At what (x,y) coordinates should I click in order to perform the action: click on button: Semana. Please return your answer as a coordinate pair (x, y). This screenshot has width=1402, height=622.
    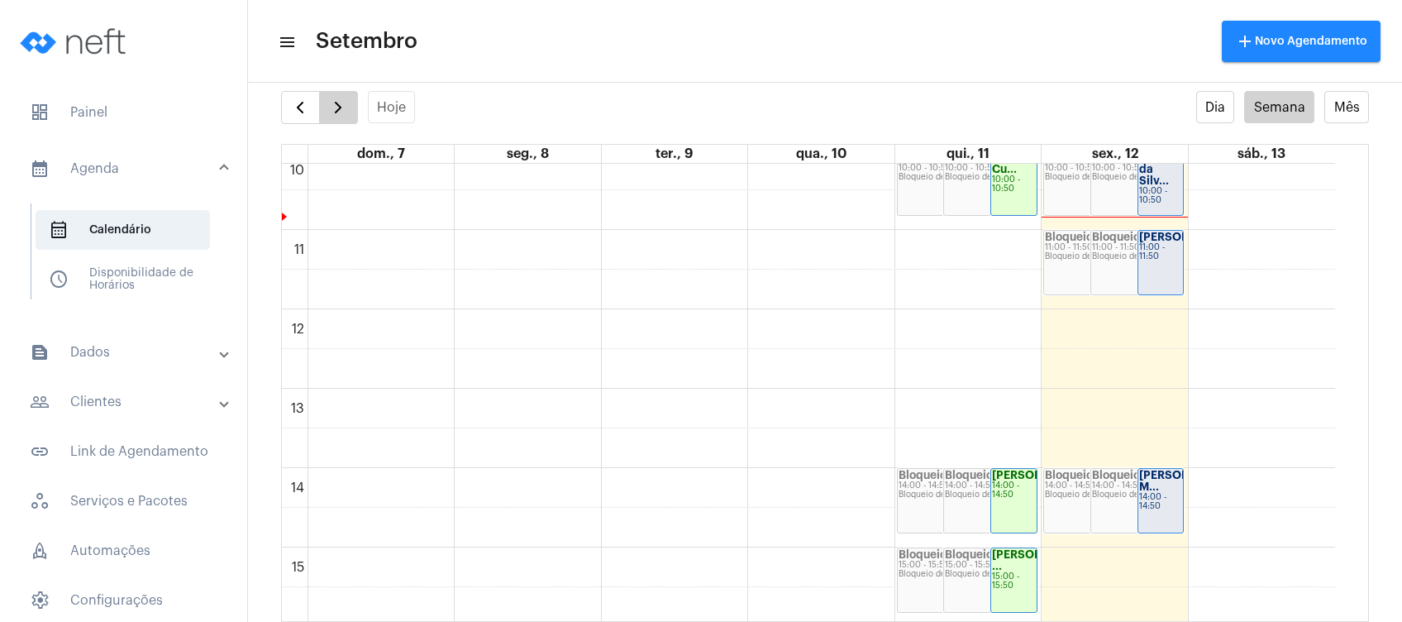
    Looking at the image, I should click on (1279, 107).